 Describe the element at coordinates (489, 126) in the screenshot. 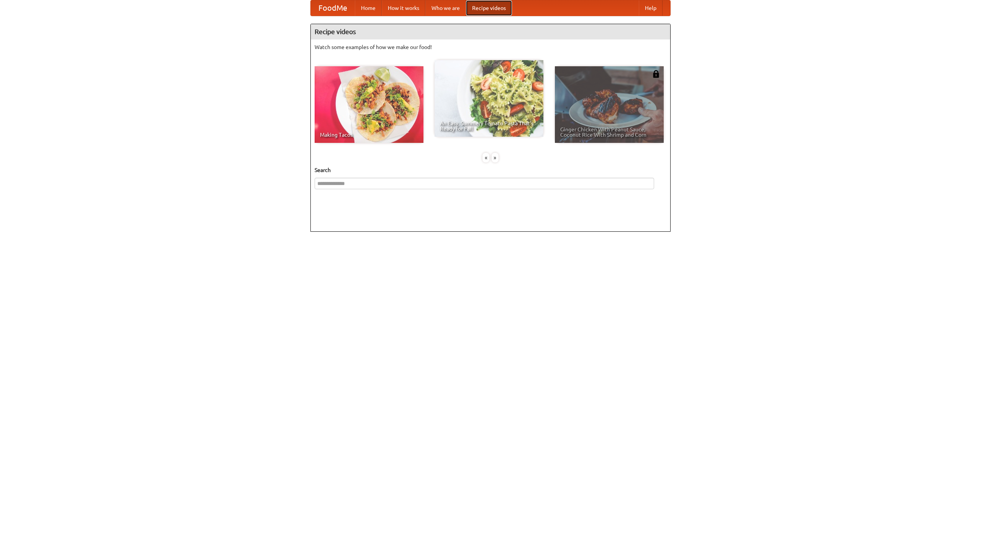

I see `span: An Easy, Summery Tomato Pasta That's Ready for Fall` at that location.